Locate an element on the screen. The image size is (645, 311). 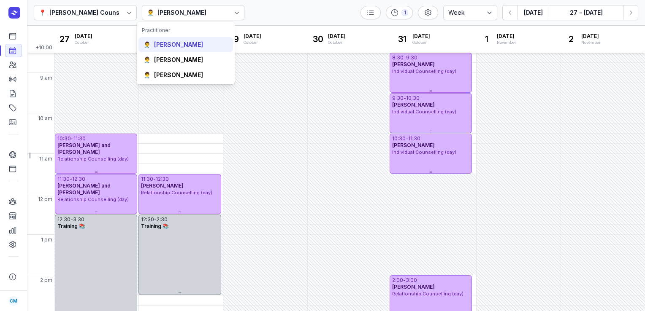
span: 1 pm is located at coordinates (46, 240).